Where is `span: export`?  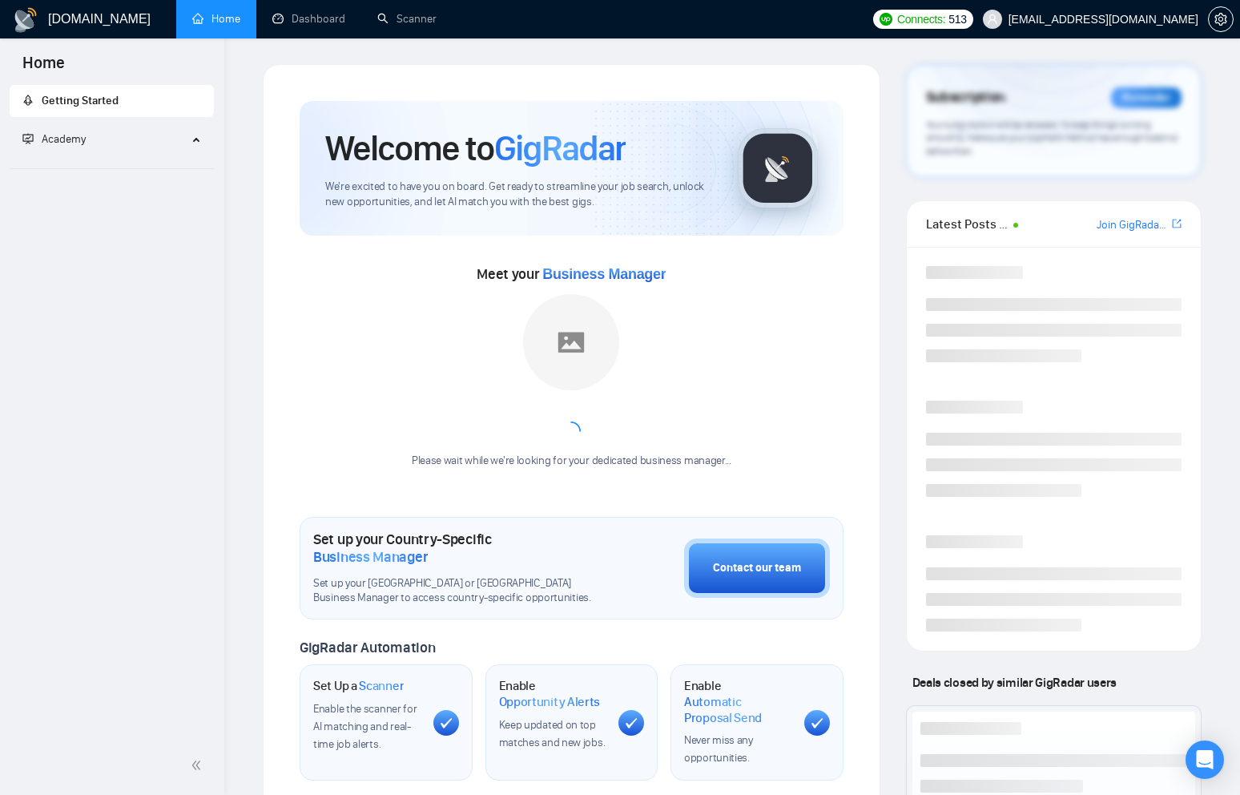 span: export is located at coordinates (1177, 224).